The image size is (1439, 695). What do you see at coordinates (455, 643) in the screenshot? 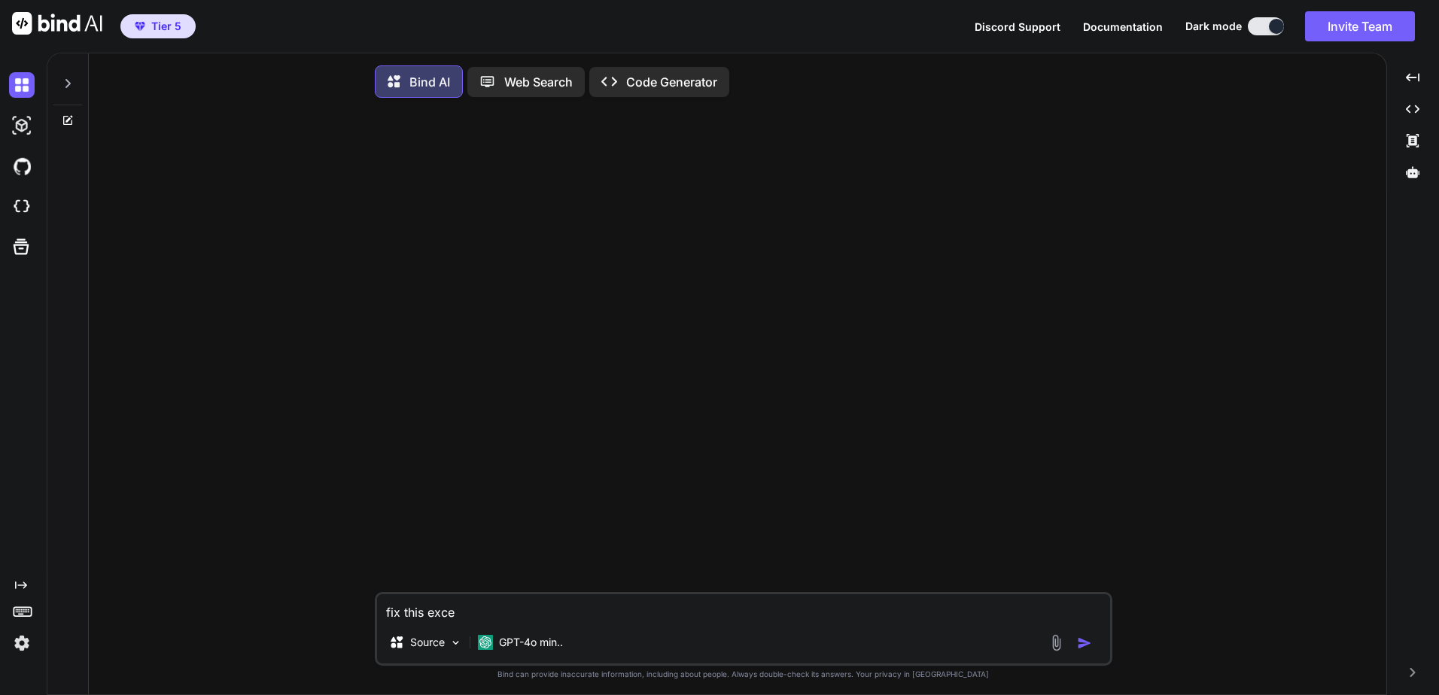
I see `img: Pick Models` at bounding box center [455, 643].